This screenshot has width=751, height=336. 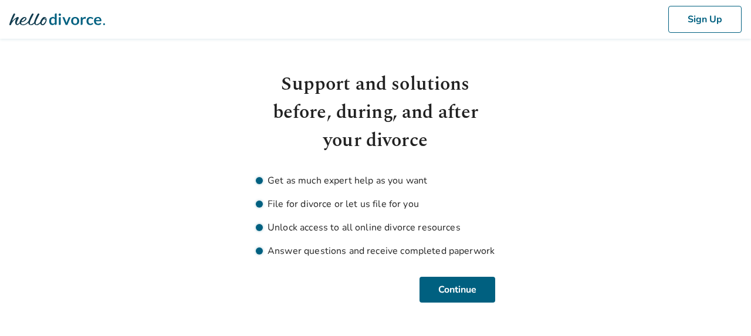 What do you see at coordinates (376, 113) in the screenshot?
I see `h1: Support and solutions before, during, and after your divorce` at bounding box center [376, 113].